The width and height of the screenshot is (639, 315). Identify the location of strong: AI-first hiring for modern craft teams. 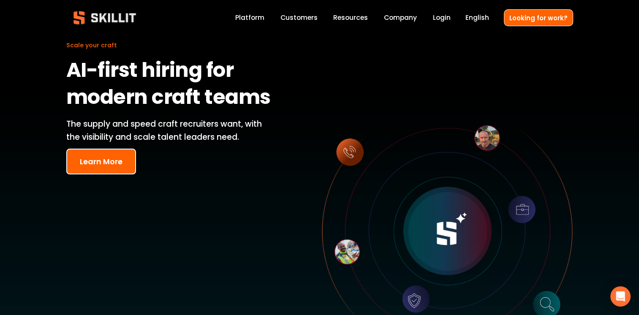
(168, 85).